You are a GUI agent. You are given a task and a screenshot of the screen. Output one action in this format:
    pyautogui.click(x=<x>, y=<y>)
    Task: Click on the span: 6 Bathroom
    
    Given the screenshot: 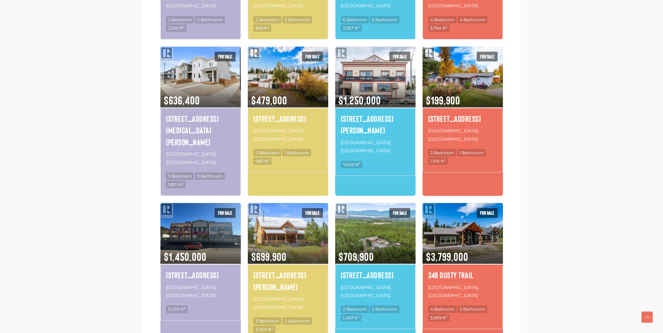 What is the action you would take?
    pyautogui.click(x=384, y=20)
    